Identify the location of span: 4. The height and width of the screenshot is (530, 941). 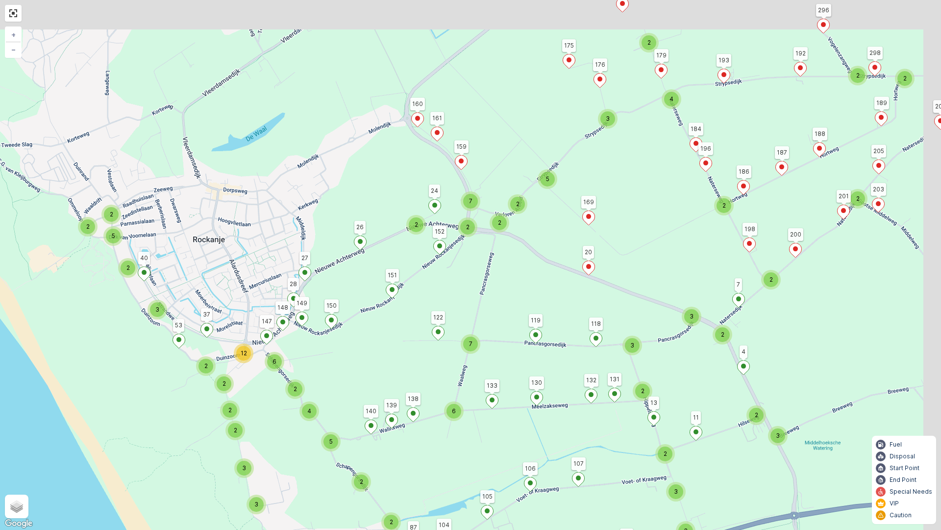
(672, 99).